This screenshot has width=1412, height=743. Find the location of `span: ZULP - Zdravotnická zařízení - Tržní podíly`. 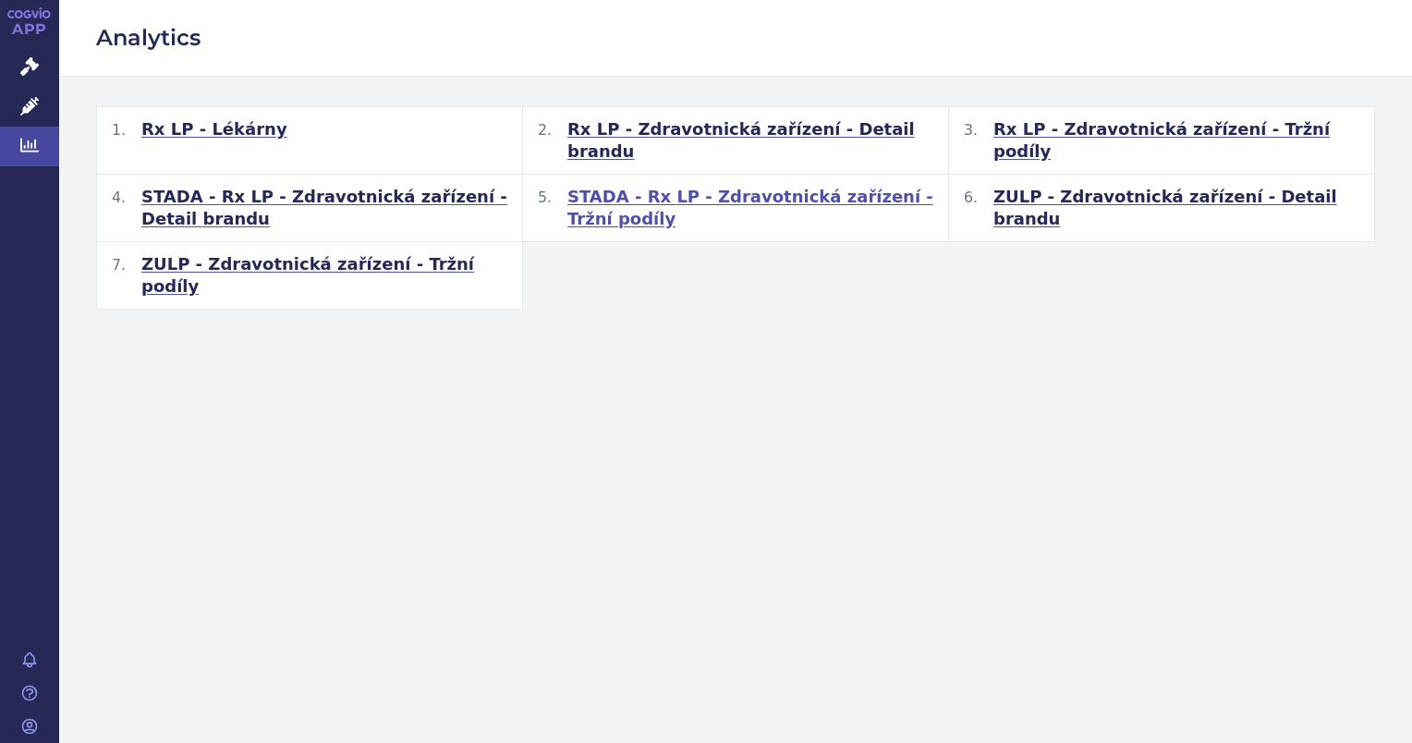

span: ZULP - Zdravotnická zařízení - Tržní podíly is located at coordinates (324, 275).